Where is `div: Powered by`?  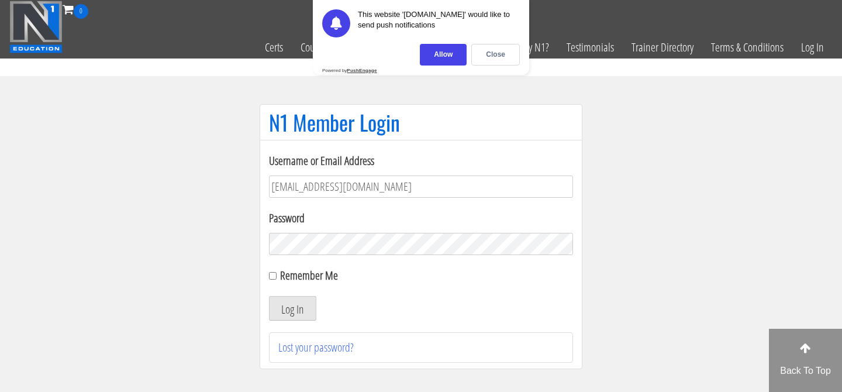 div: Powered by is located at coordinates (350, 70).